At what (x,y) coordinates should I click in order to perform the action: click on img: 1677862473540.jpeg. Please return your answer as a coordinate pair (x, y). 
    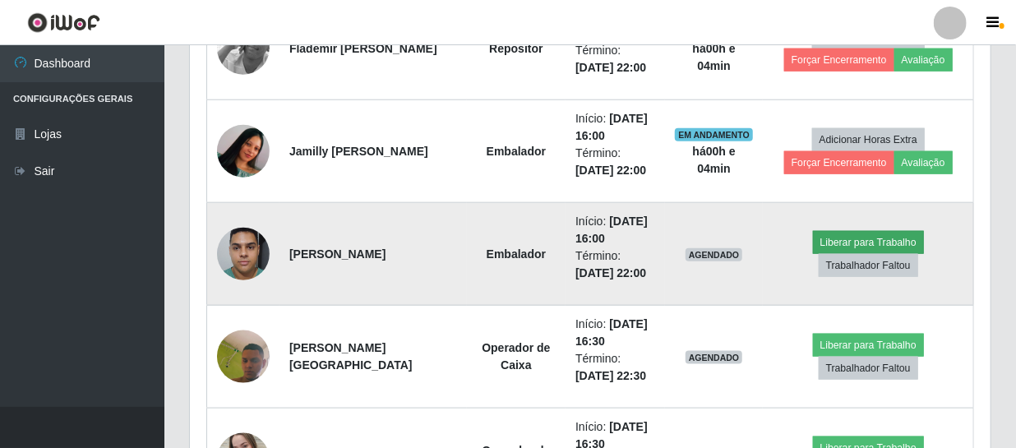
    Looking at the image, I should click on (243, 48).